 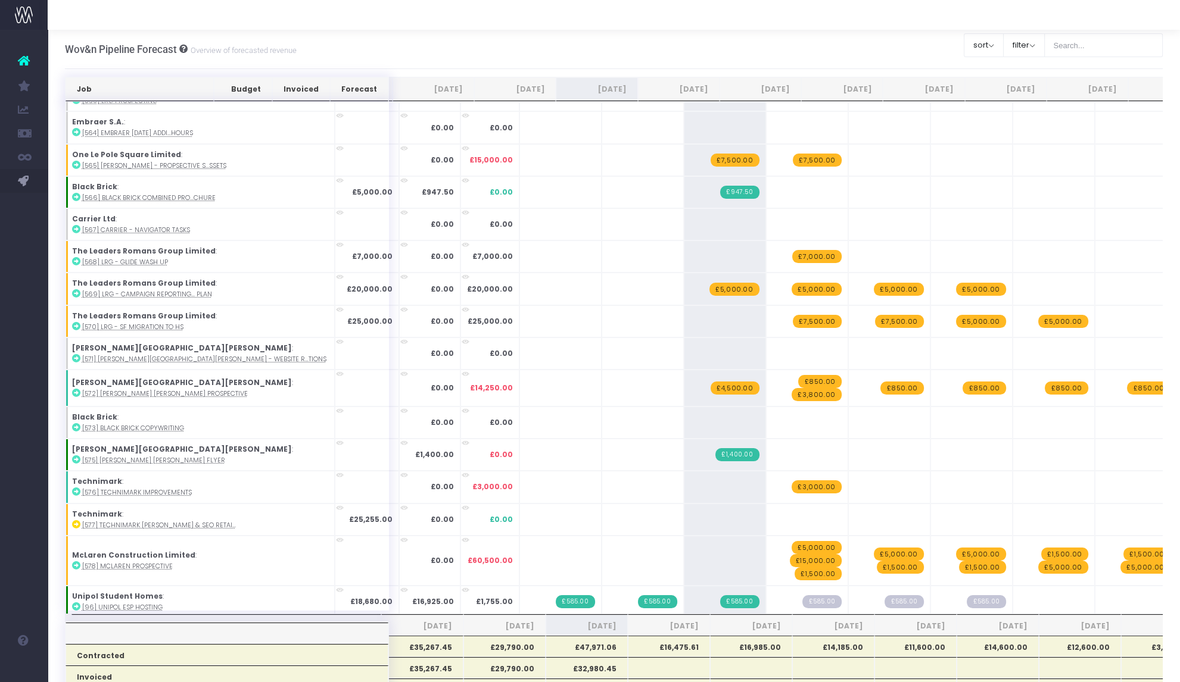 What do you see at coordinates (24, 668) in the screenshot?
I see `img: images/default_profile_image.png` at bounding box center [24, 668].